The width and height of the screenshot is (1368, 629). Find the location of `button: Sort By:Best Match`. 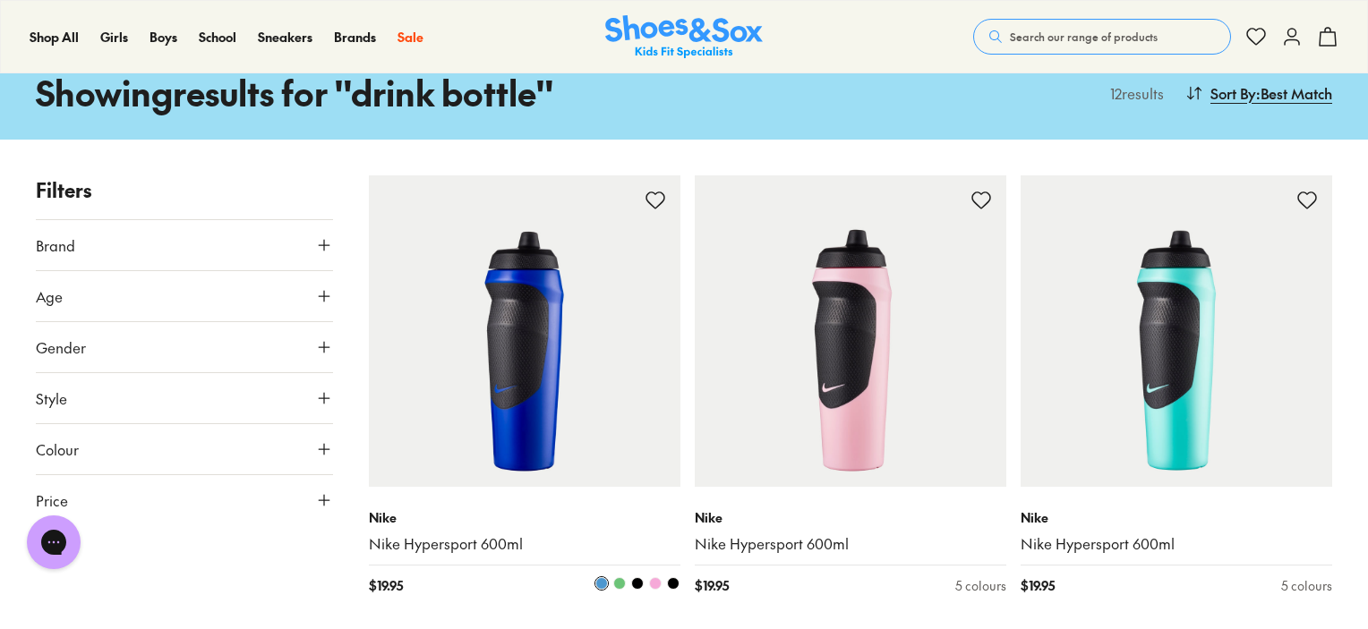

button: Sort By:Best Match is located at coordinates (1259, 93).